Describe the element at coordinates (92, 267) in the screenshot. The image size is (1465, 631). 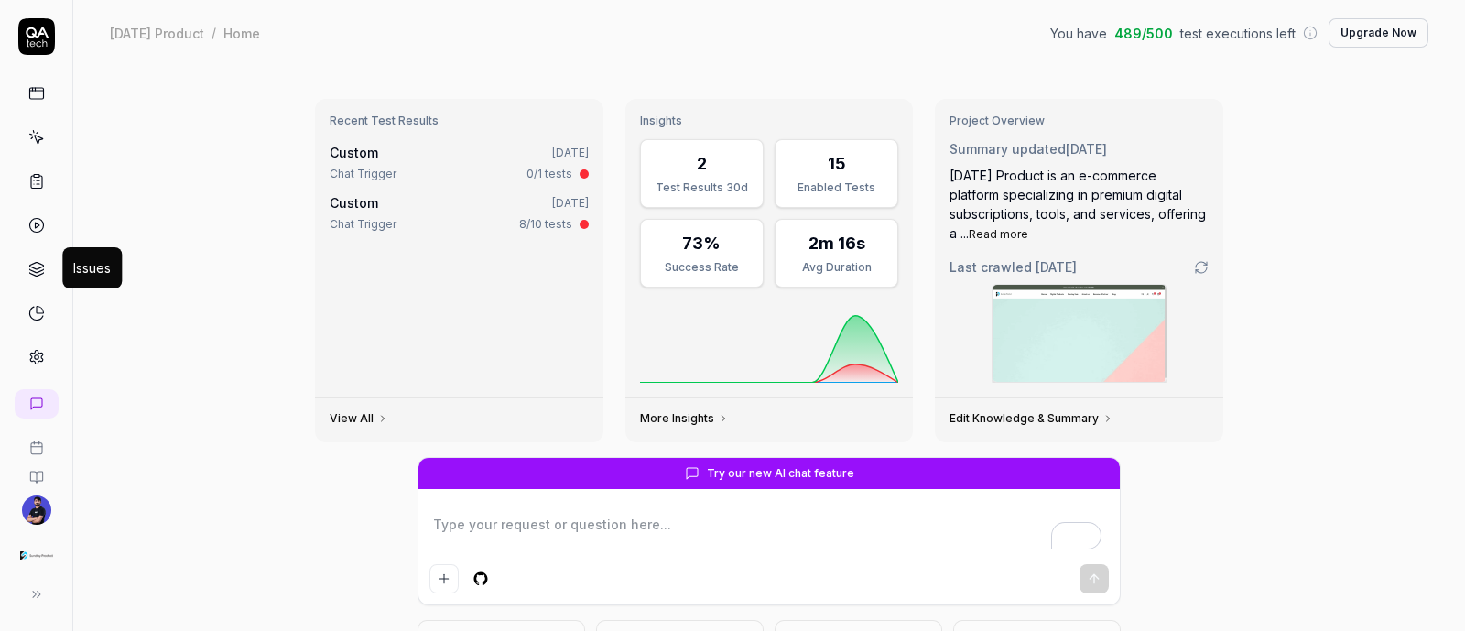
I see `div: Issues` at that location.